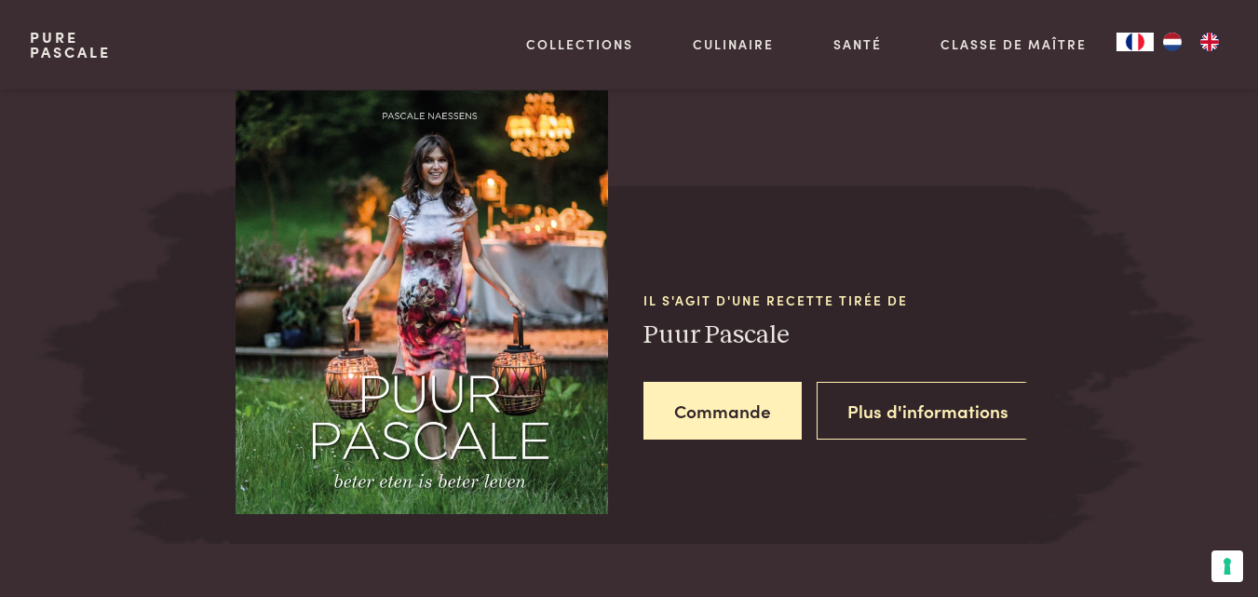  I want to click on a: Classe de maître, so click(1013, 44).